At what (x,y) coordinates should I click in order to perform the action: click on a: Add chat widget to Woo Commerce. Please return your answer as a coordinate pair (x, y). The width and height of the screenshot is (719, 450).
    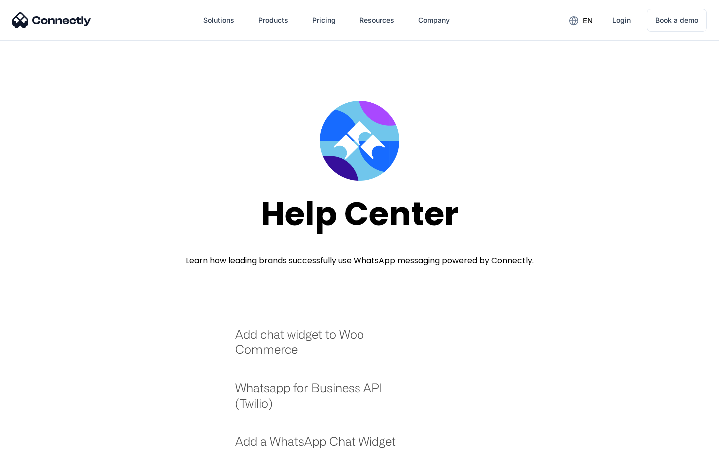
    Looking at the image, I should click on (322, 347).